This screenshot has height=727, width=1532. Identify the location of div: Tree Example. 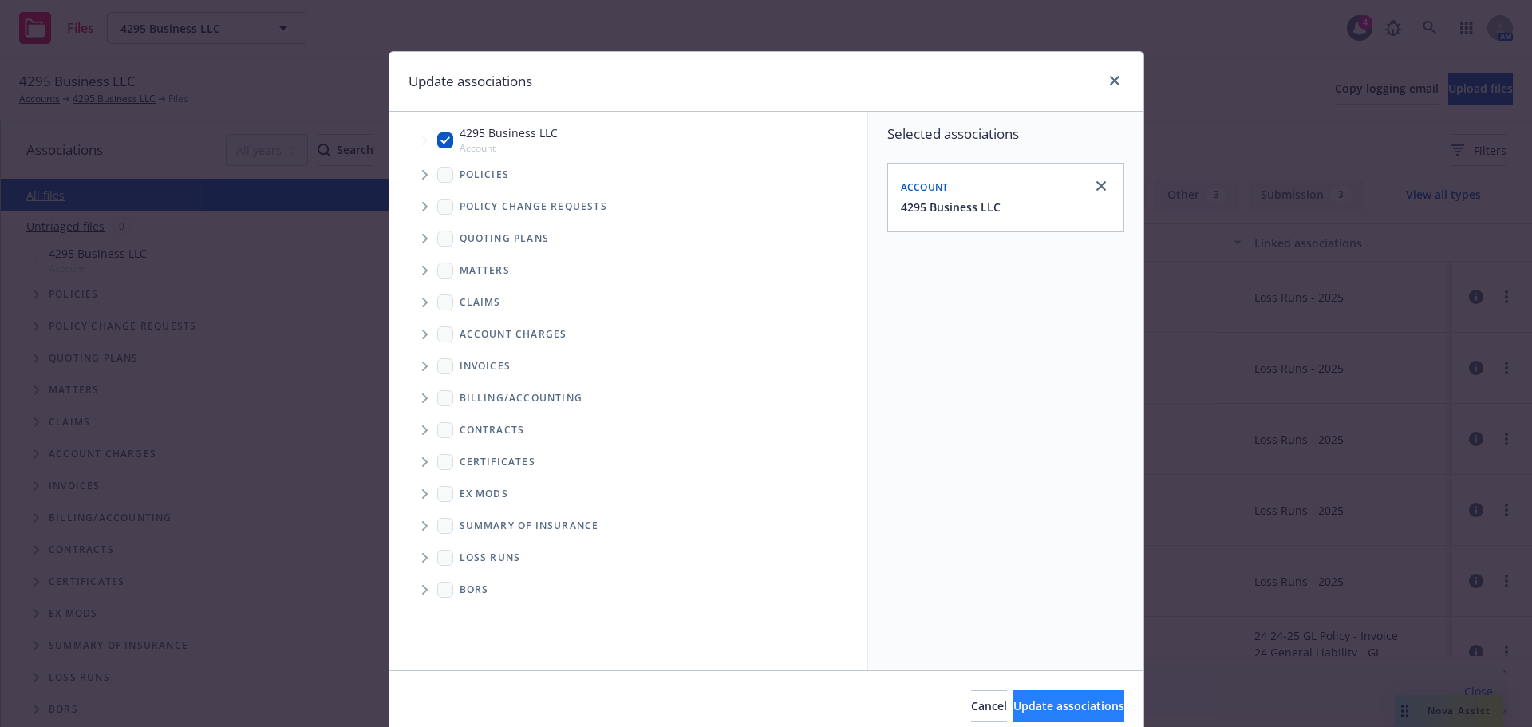
(628, 251).